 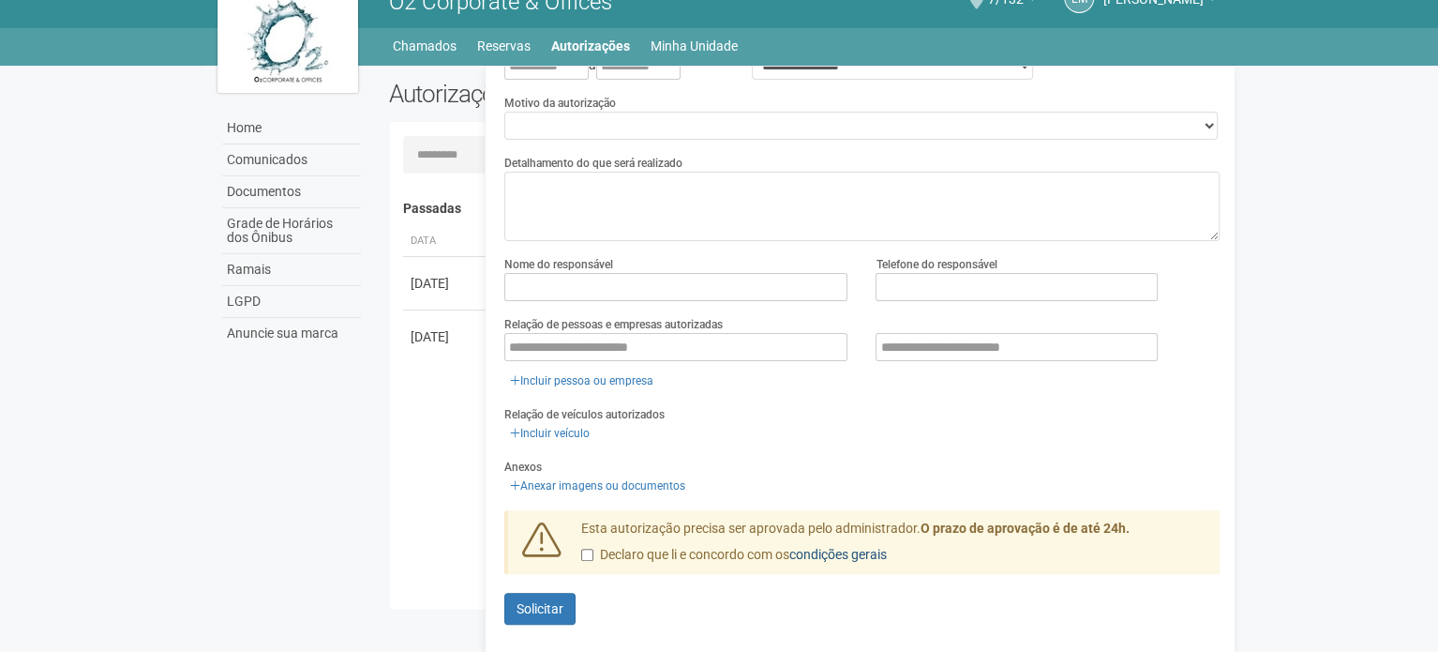 I want to click on a: Chamados, so click(x=425, y=46).